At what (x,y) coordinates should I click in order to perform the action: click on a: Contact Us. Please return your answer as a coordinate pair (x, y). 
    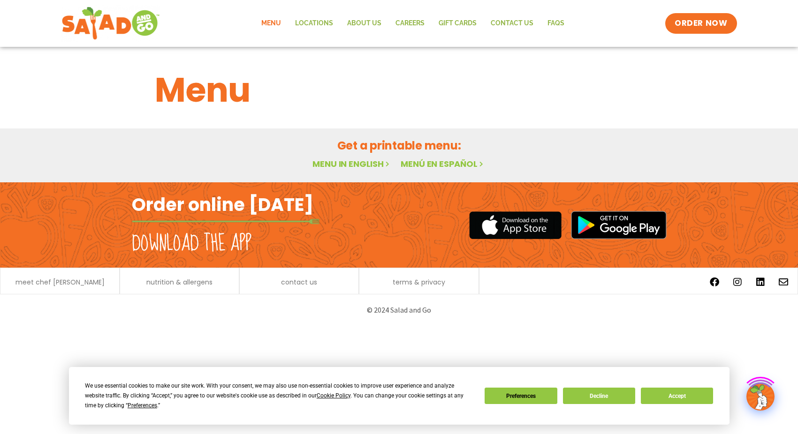
    Looking at the image, I should click on (512, 23).